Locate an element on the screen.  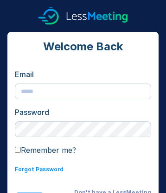
img: logo.svg is located at coordinates (83, 16).